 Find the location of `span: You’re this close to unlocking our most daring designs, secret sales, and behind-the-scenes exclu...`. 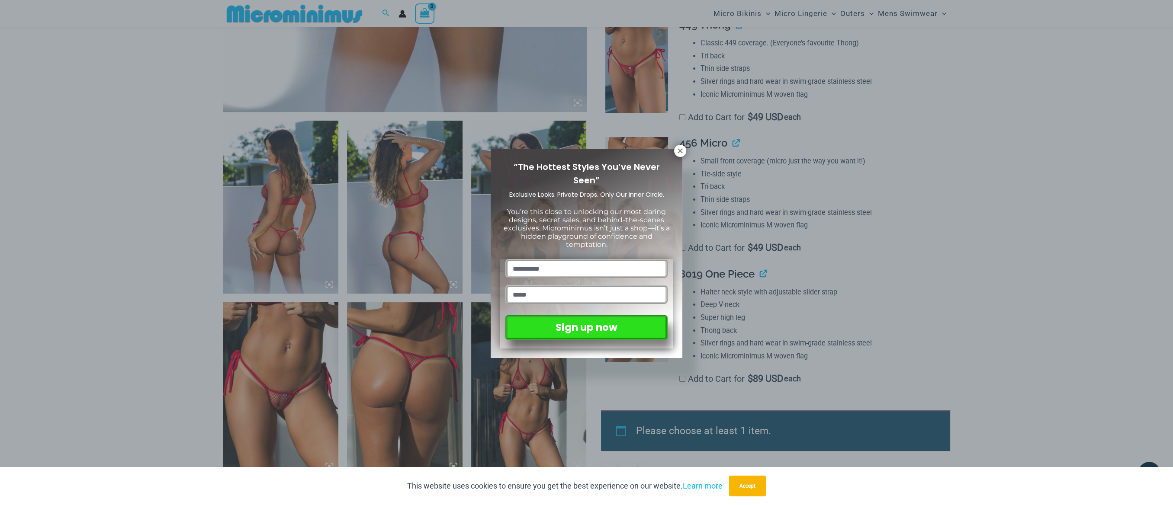

span: You’re this close to unlocking our most daring designs, secret sales, and behind-the-scenes exclu... is located at coordinates (587, 228).